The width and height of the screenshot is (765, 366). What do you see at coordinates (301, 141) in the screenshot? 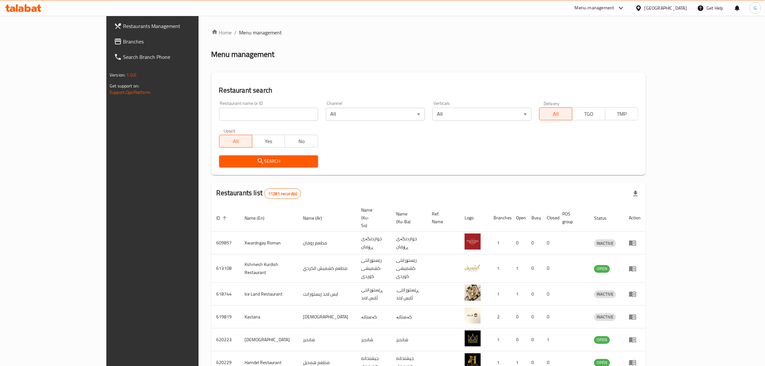
I see `button: No` at bounding box center [301, 141].